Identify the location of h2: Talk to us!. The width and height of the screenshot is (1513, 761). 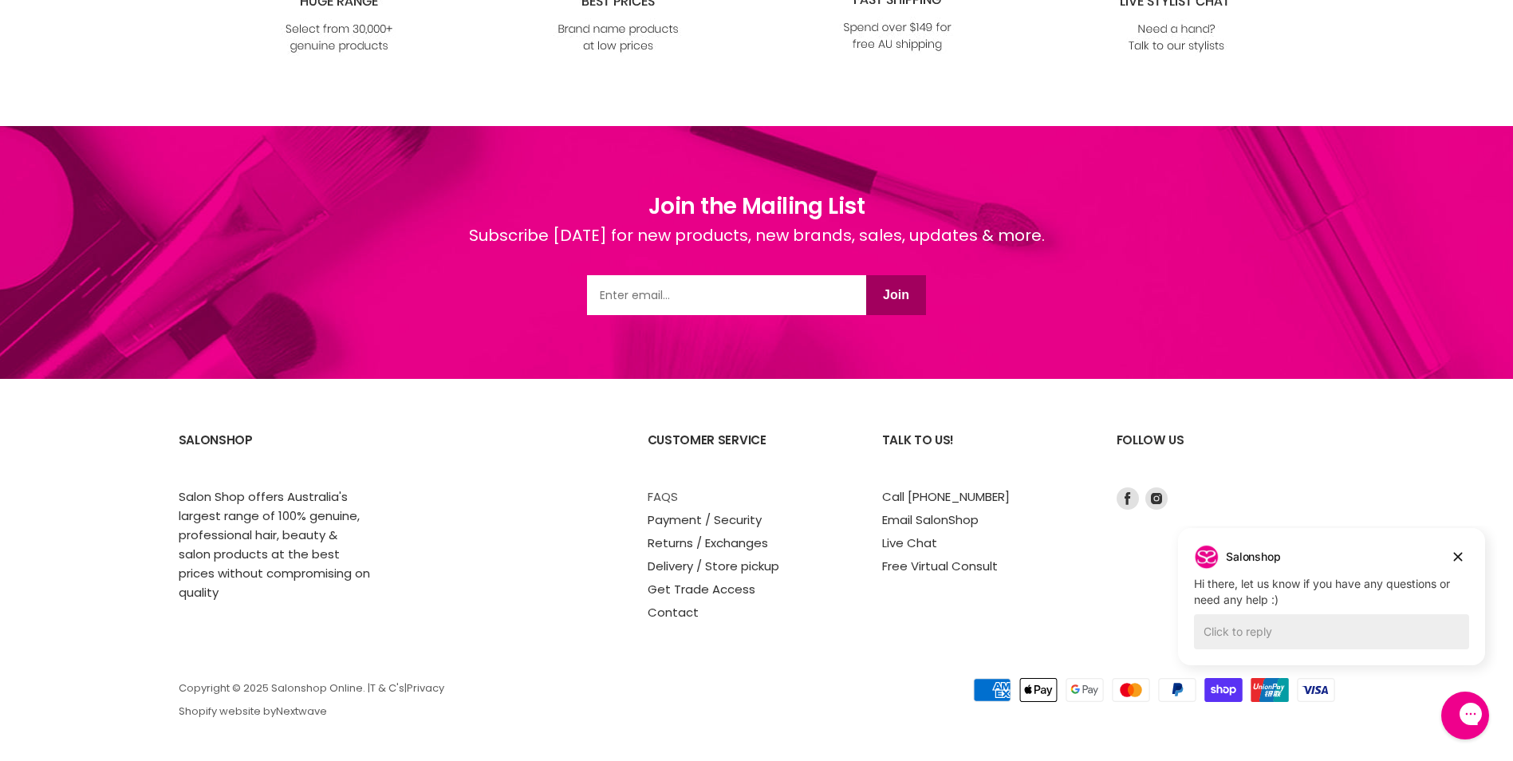
(983, 453).